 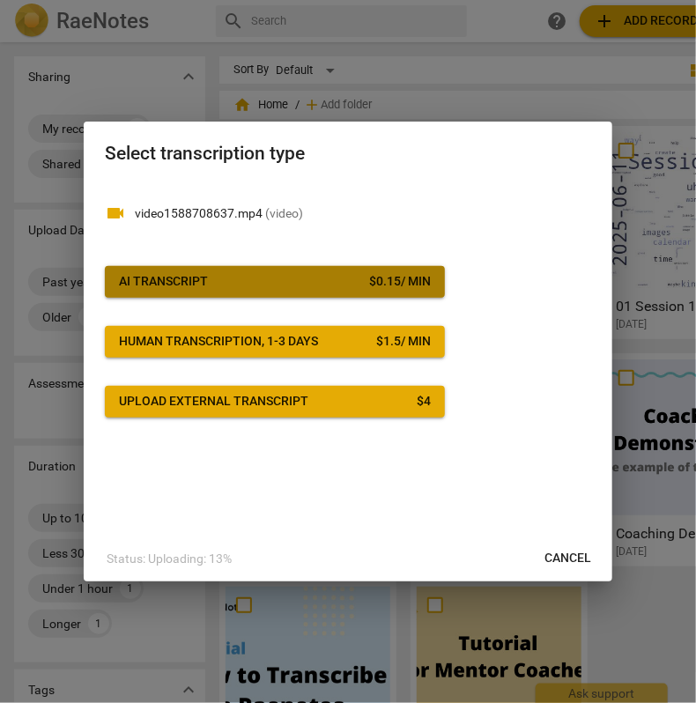 I want to click on button: Cancel, so click(x=567, y=558).